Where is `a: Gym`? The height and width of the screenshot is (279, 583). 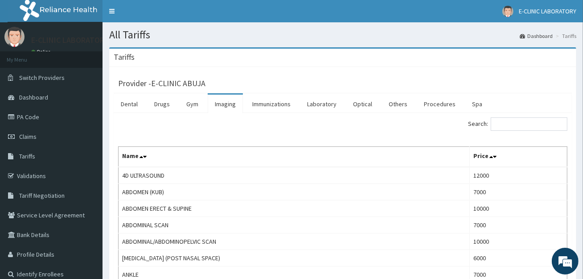 a: Gym is located at coordinates (192, 104).